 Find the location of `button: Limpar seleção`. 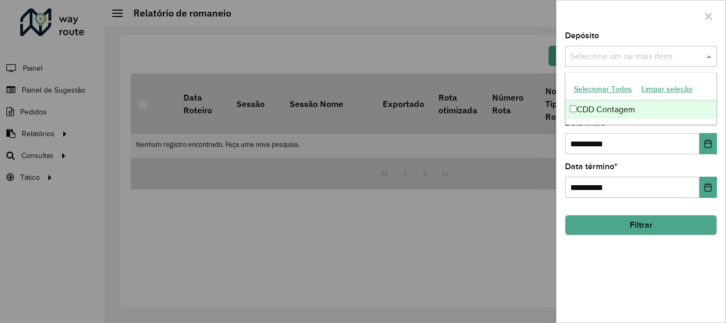

button: Limpar seleção is located at coordinates (667, 89).